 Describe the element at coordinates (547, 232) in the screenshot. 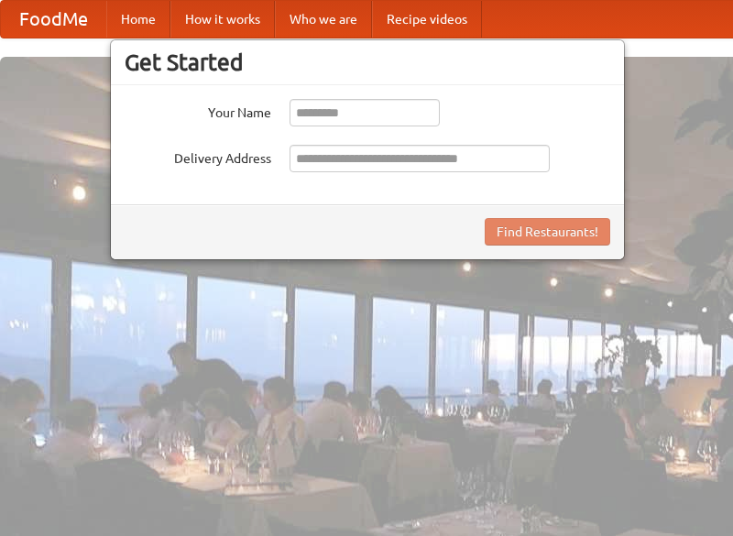

I see `button: Find Restaurants!` at that location.